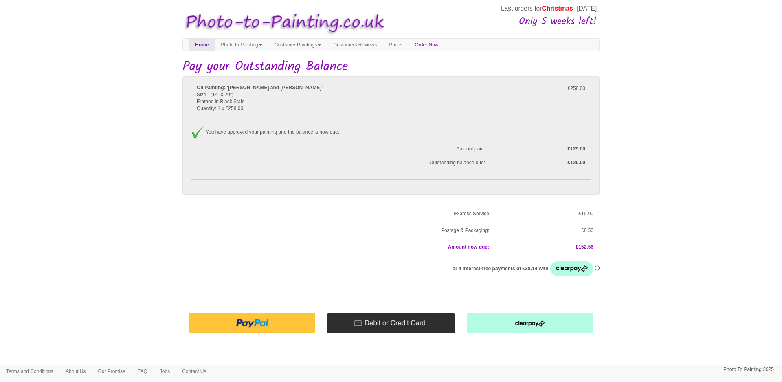 This screenshot has width=782, height=382. Describe the element at coordinates (75, 371) in the screenshot. I see `a: About Us` at that location.